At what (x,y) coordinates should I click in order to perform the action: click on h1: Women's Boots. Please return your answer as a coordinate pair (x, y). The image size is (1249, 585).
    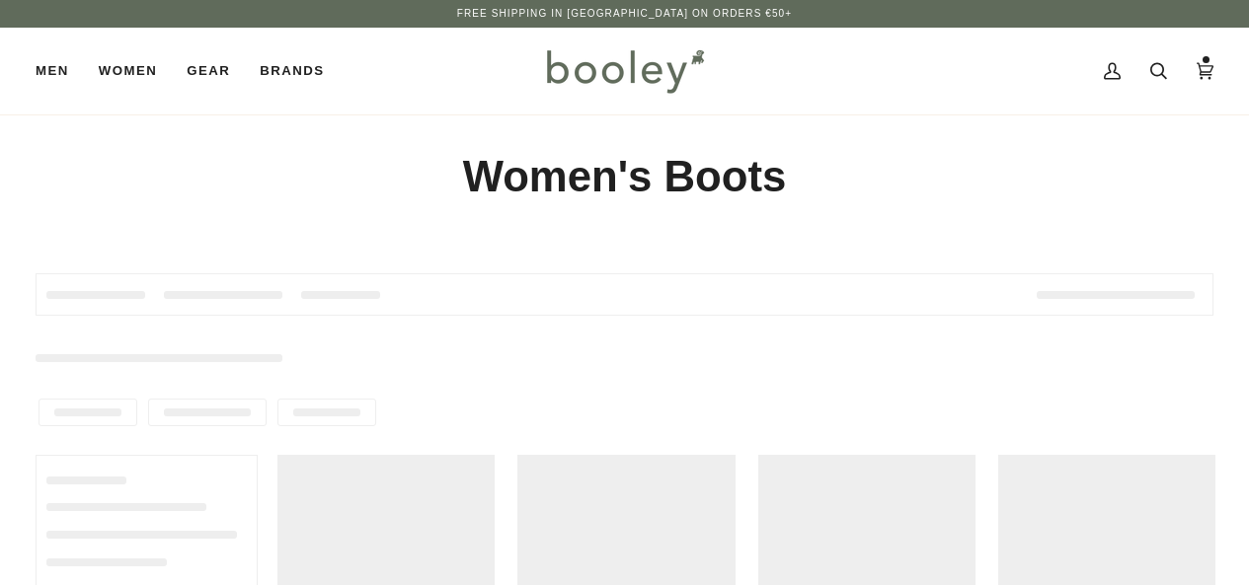
    Looking at the image, I should click on (624, 177).